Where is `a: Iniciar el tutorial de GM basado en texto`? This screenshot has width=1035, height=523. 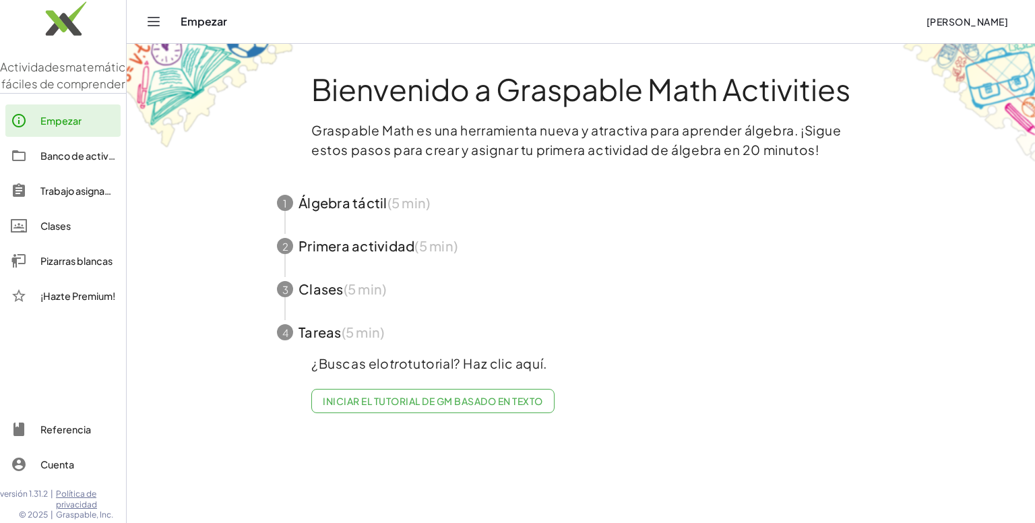
a: Iniciar el tutorial de GM basado en texto is located at coordinates (433, 401).